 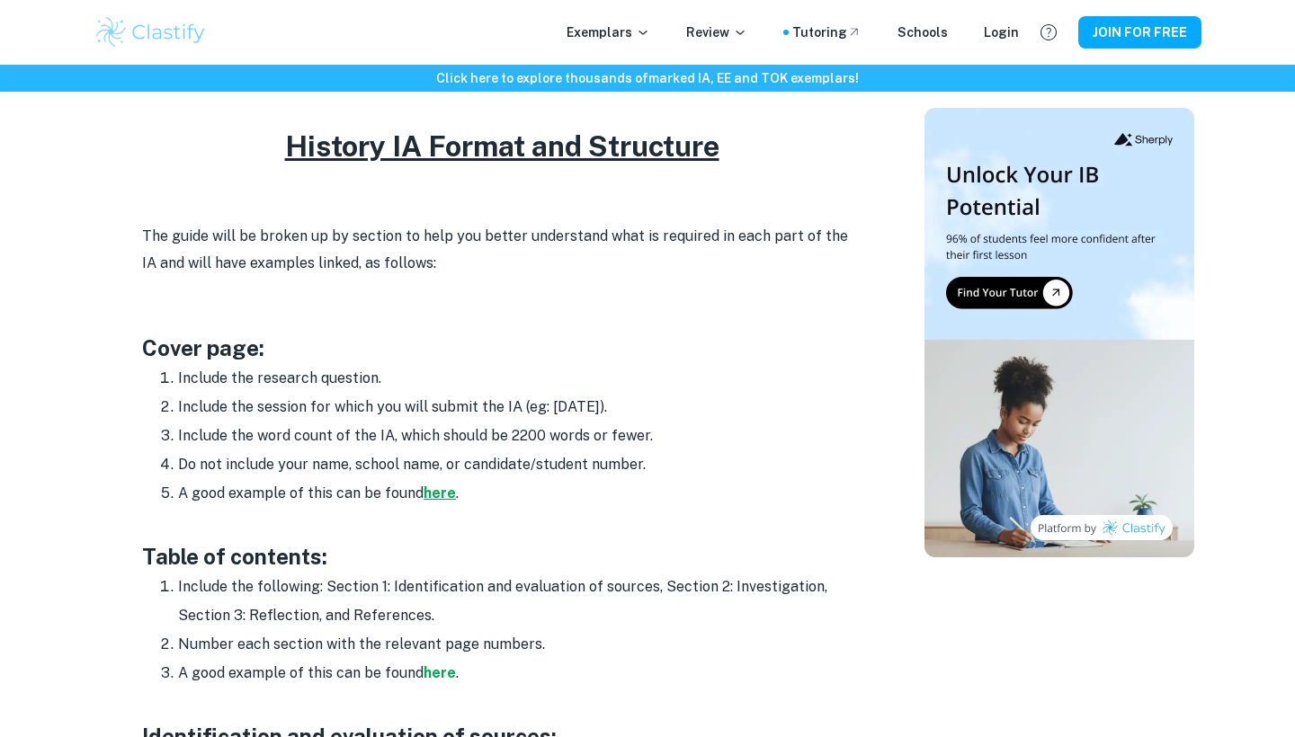 What do you see at coordinates (716, 32) in the screenshot?
I see `p: Review` at bounding box center [716, 32].